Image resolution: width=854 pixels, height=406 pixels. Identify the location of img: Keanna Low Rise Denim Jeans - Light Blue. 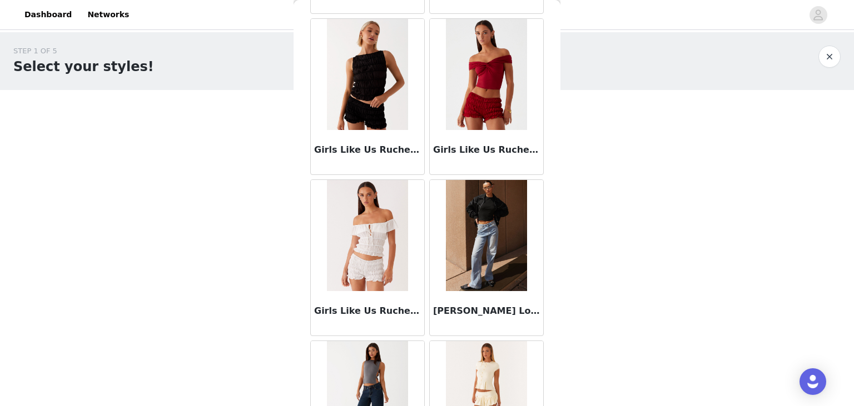
(486, 236).